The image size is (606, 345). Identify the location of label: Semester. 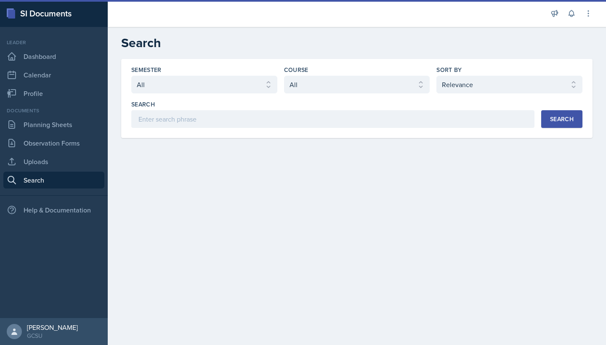
(146, 70).